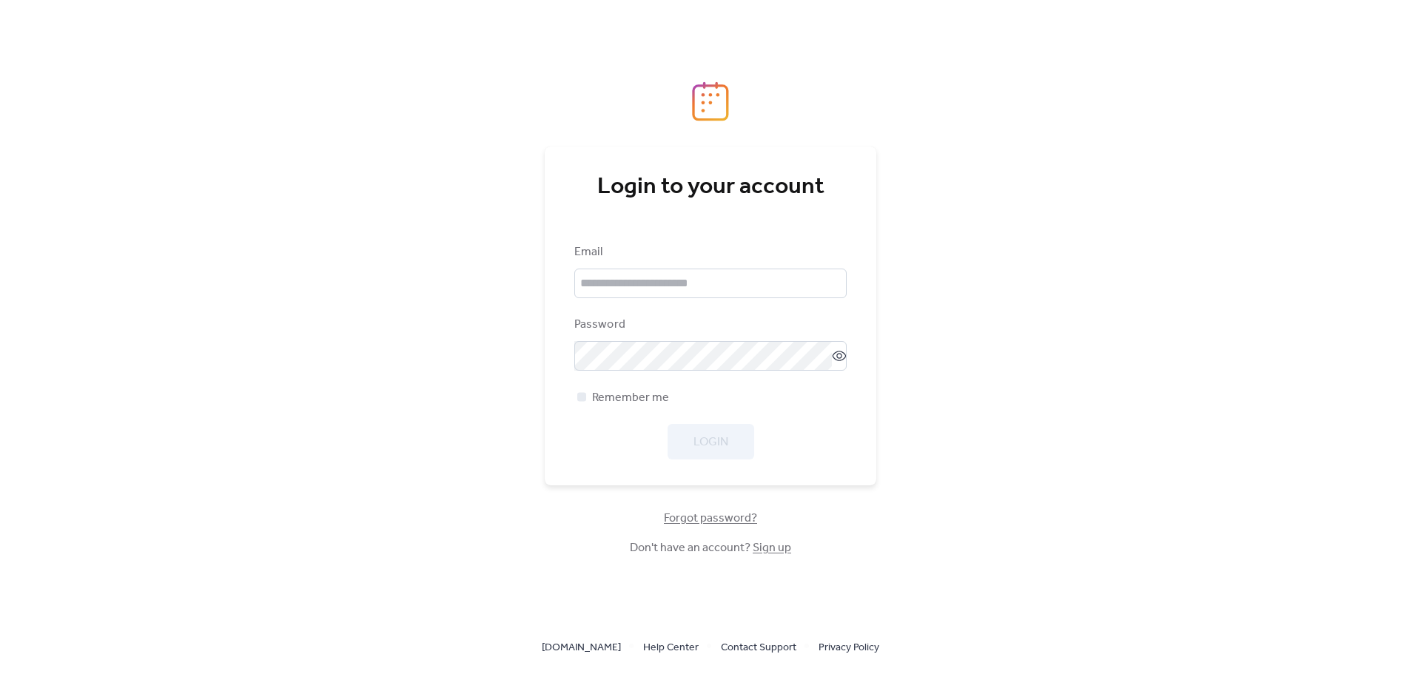 Image resolution: width=1421 pixels, height=674 pixels. What do you see at coordinates (772, 548) in the screenshot?
I see `a: Sign up` at bounding box center [772, 548].